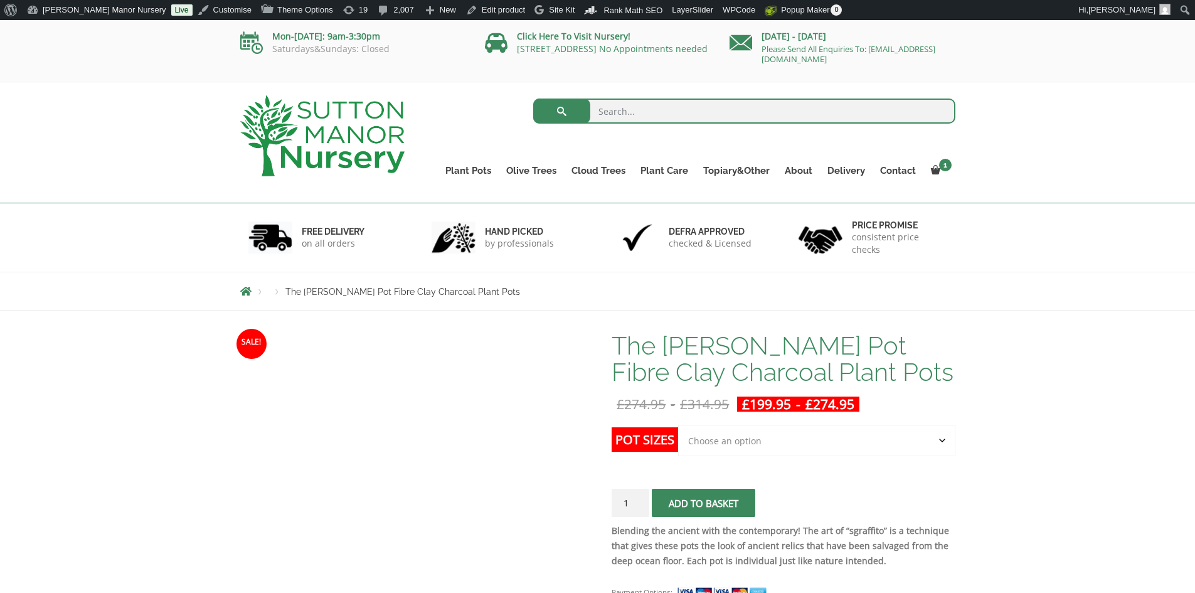 The height and width of the screenshot is (593, 1195). I want to click on bdi: 314.95, so click(705, 404).